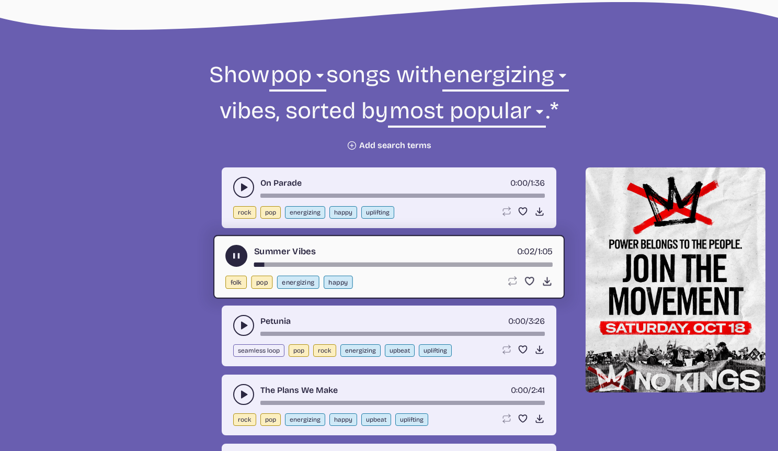 This screenshot has height=451, width=778. What do you see at coordinates (236, 282) in the screenshot?
I see `button: folk` at bounding box center [236, 282].